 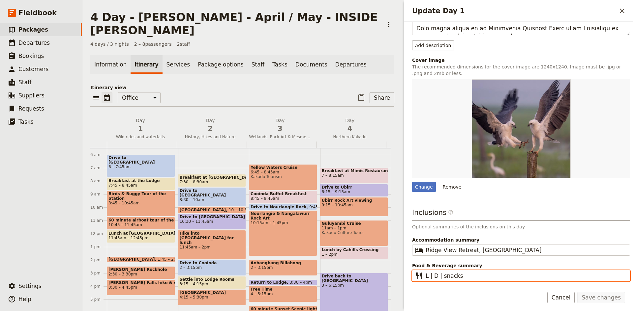 I want to click on p: Optional summaries of the inclusions on this day, so click(x=521, y=227).